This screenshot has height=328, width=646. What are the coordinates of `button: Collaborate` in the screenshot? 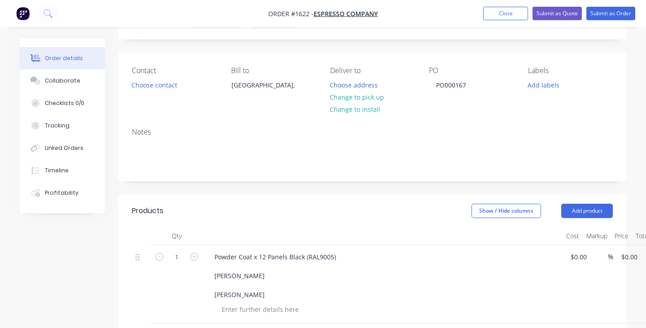 It's located at (62, 81).